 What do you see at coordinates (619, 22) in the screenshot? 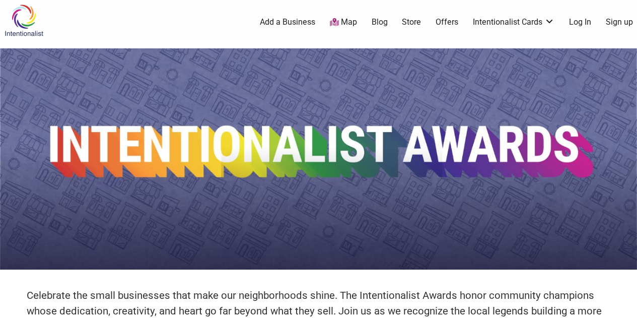
I see `a: Sign up` at bounding box center [619, 22].